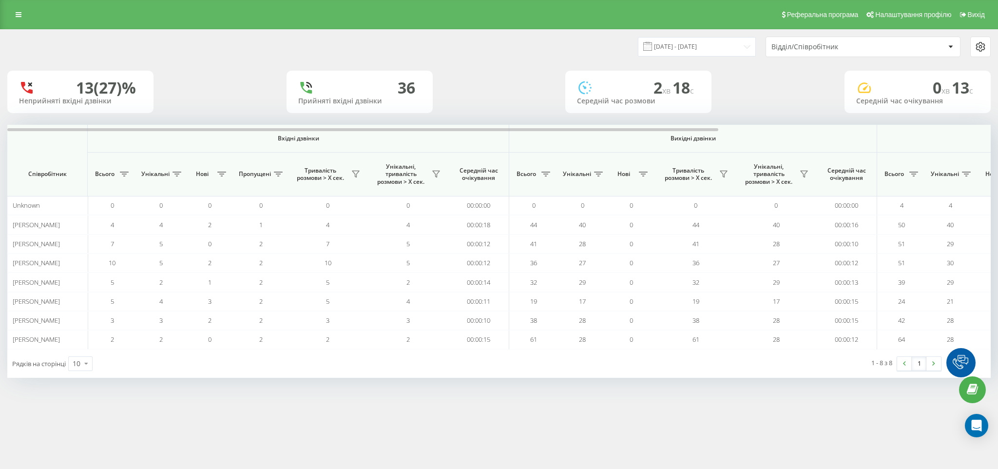  What do you see at coordinates (77, 364) in the screenshot?
I see `div: 10` at bounding box center [77, 364].